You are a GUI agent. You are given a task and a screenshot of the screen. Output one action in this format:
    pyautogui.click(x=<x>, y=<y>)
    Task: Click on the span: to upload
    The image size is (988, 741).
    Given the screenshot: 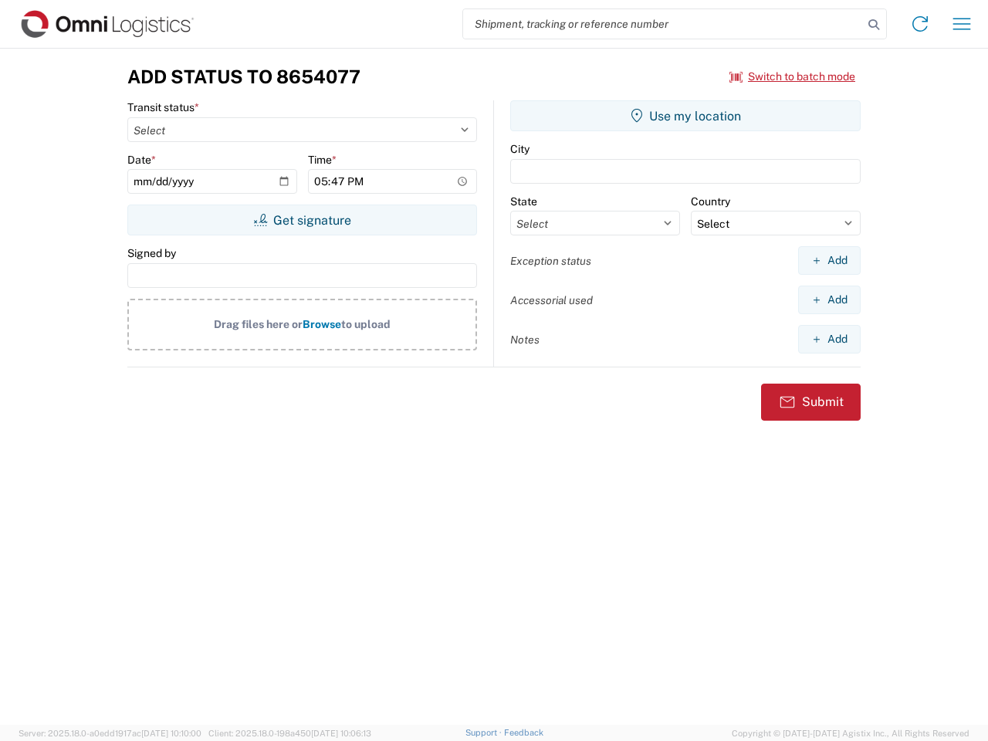 What is the action you would take?
    pyautogui.click(x=366, y=324)
    